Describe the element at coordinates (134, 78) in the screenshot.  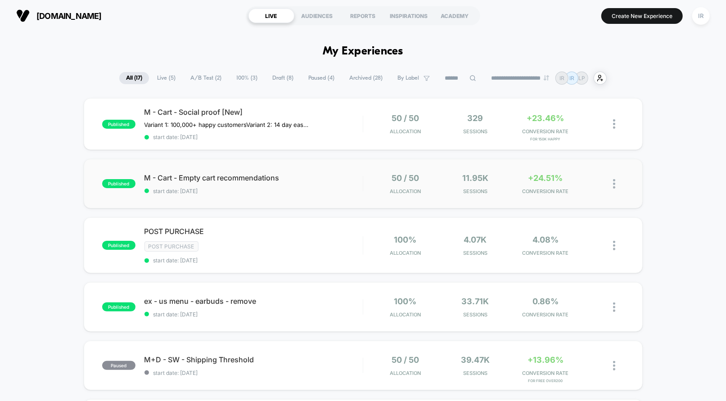
I see `span: All ( 17 )` at that location.